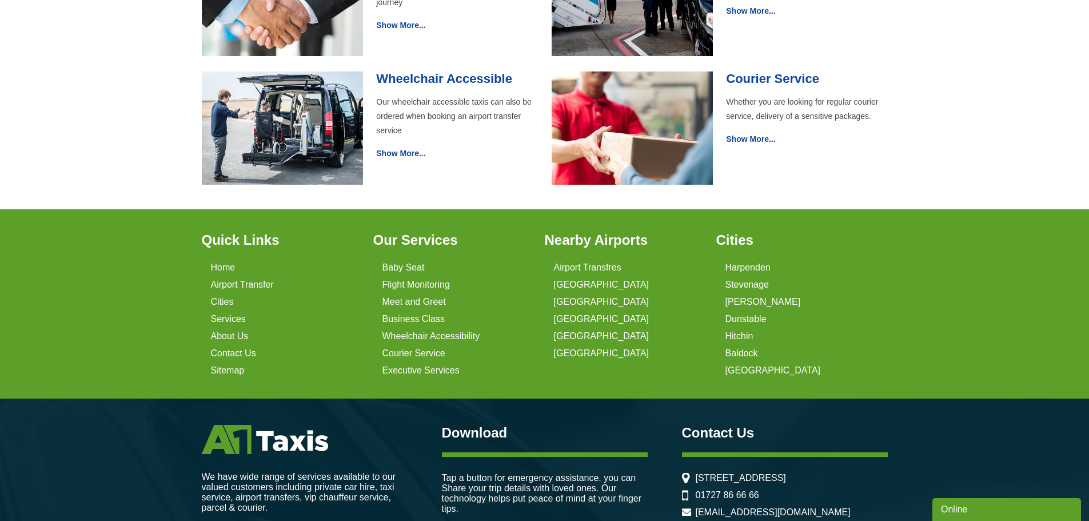 The height and width of the screenshot is (521, 1089). Describe the element at coordinates (421, 370) in the screenshot. I see `a: Executive Services` at that location.